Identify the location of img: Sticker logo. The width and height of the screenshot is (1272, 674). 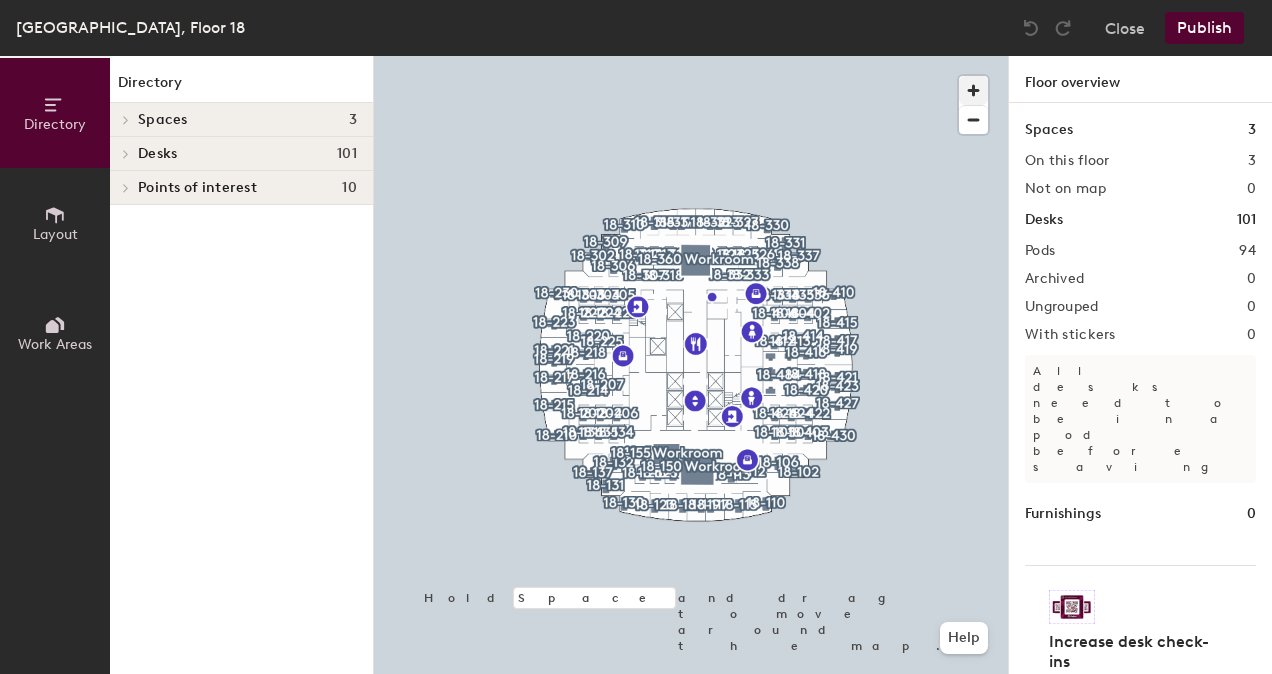
(1072, 607).